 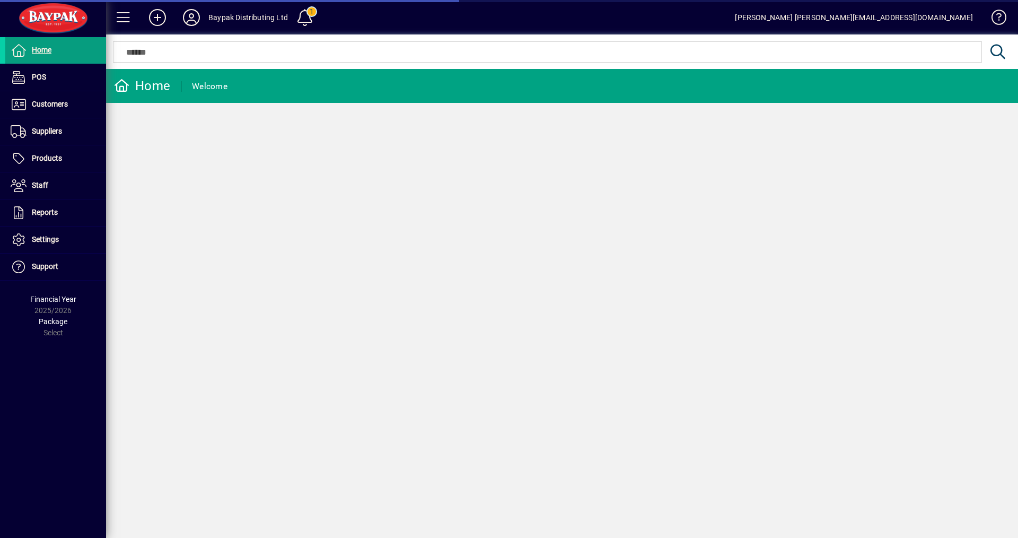 I want to click on a: Suppliers, so click(x=56, y=132).